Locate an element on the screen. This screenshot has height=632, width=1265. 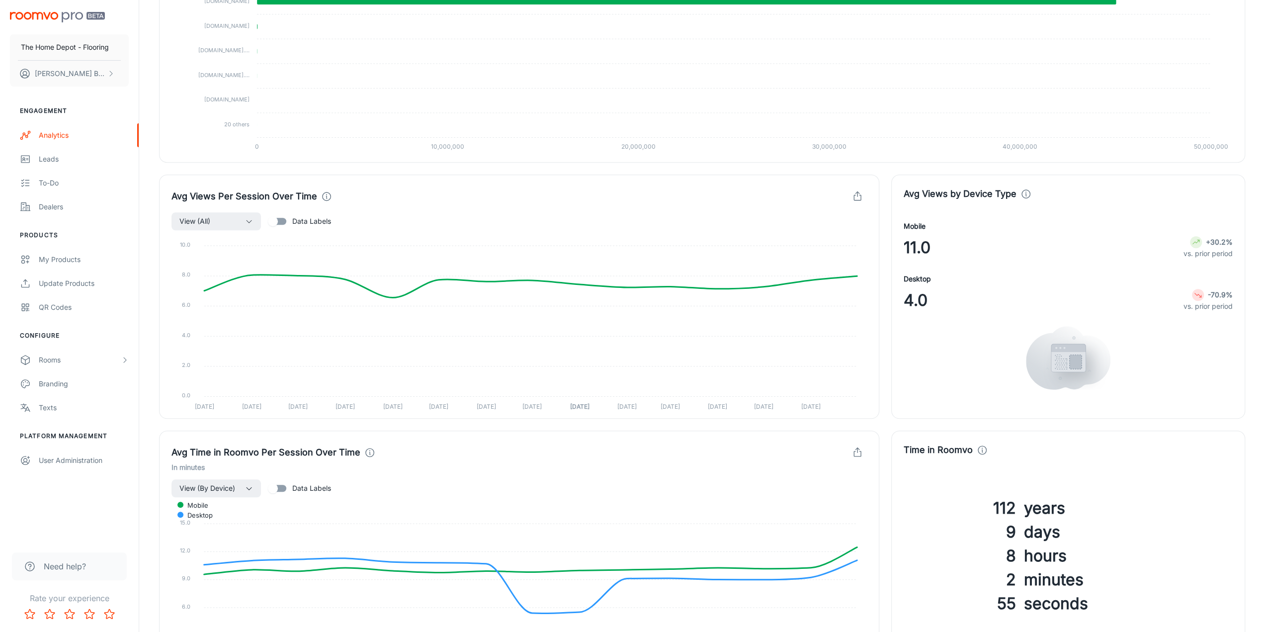
div: User Administration is located at coordinates (84, 460).